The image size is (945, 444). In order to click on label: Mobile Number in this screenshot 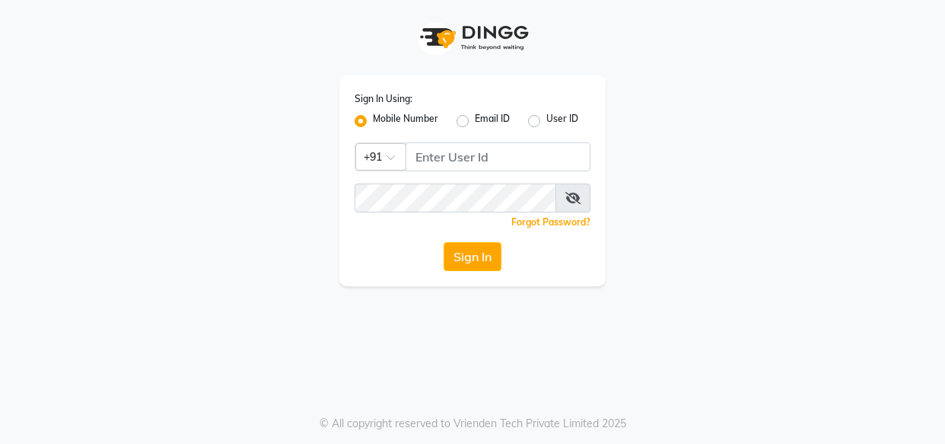, I will do `click(406, 121)`.